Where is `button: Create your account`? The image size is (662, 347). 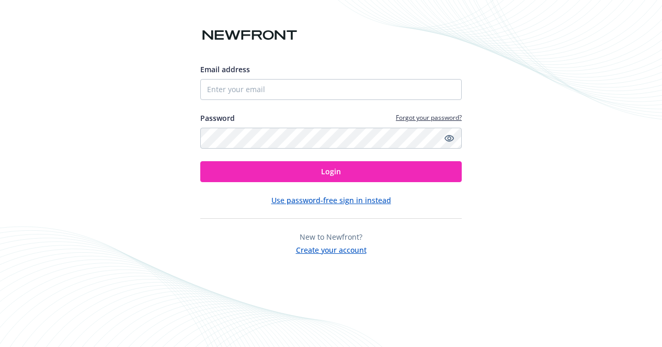 button: Create your account is located at coordinates (331, 248).